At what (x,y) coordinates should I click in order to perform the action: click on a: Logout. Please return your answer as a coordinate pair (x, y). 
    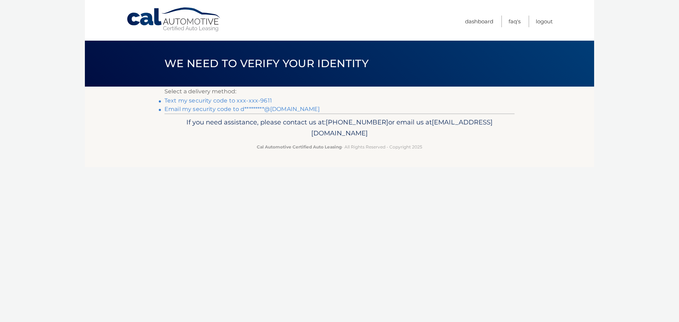
    Looking at the image, I should click on (544, 21).